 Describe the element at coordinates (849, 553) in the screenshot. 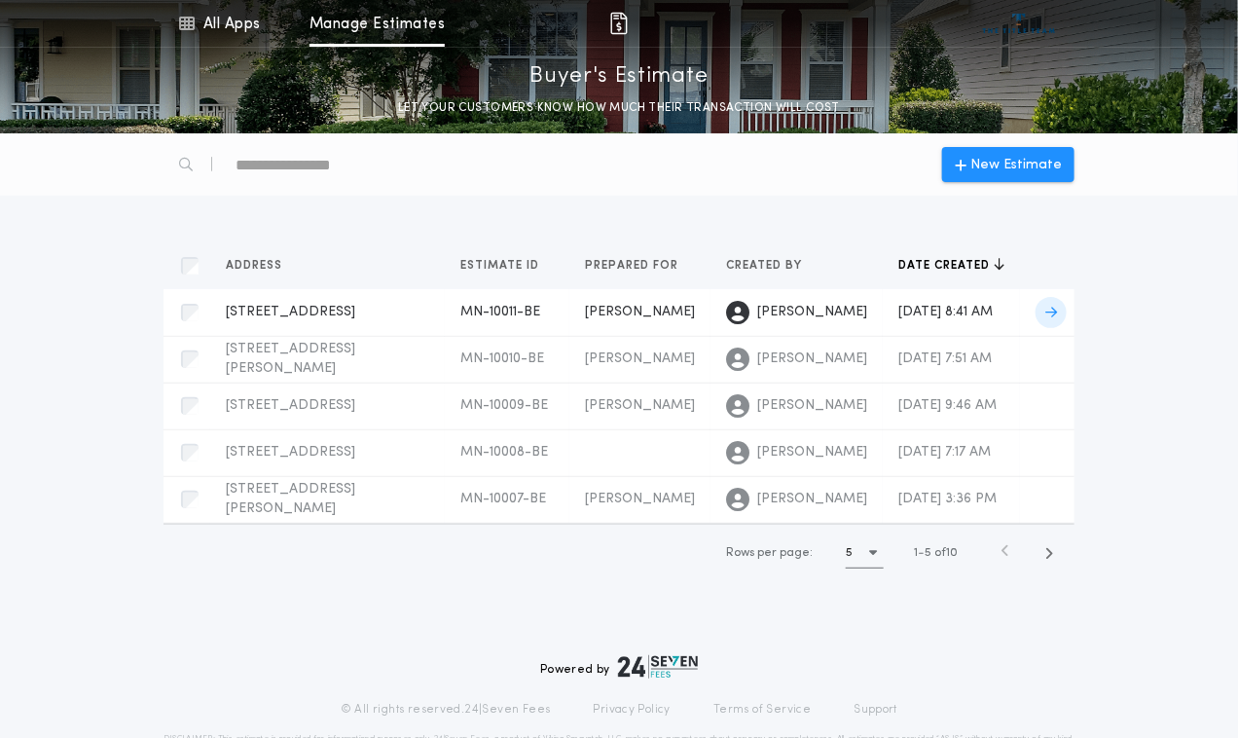

I see `h1: 5` at that location.